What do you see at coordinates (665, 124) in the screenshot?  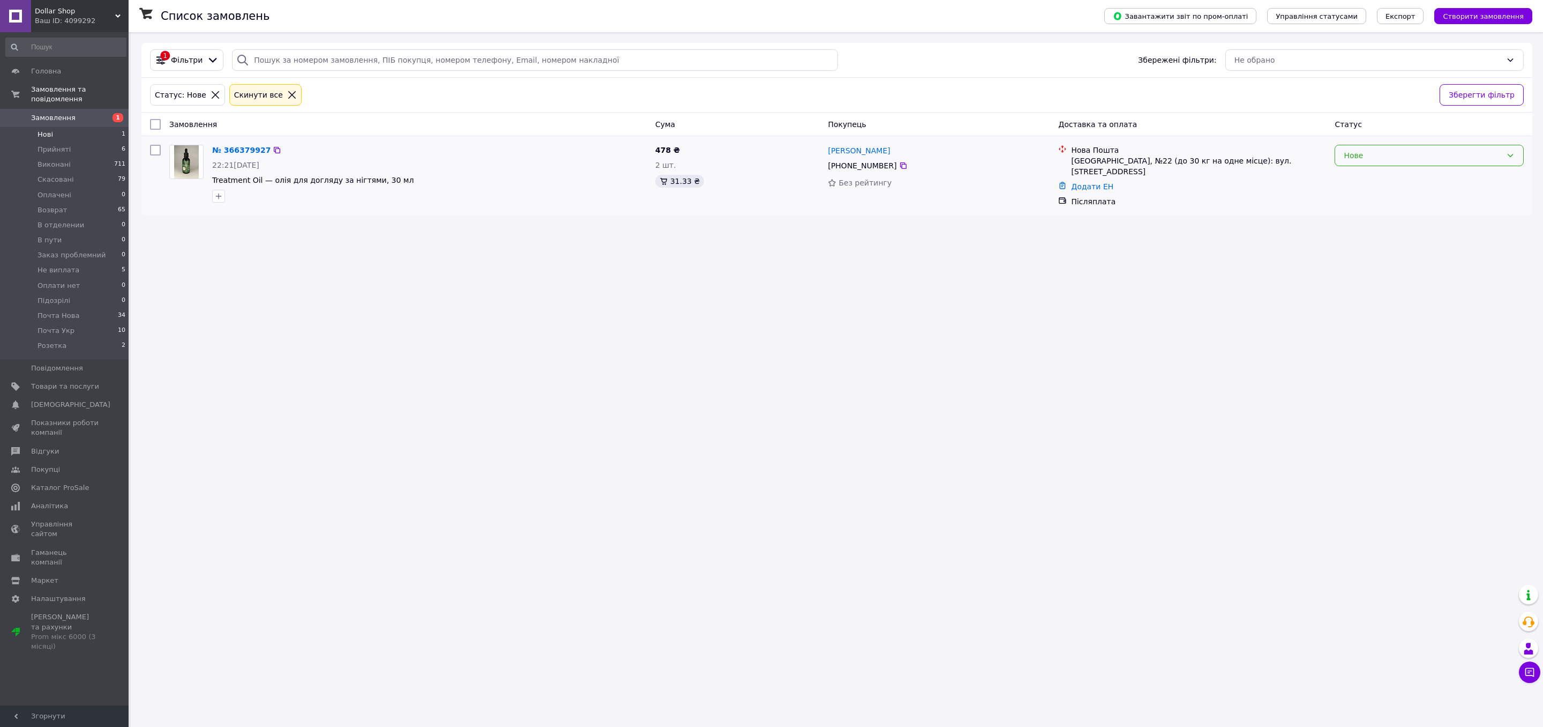 I see `span: Cума` at bounding box center [665, 124].